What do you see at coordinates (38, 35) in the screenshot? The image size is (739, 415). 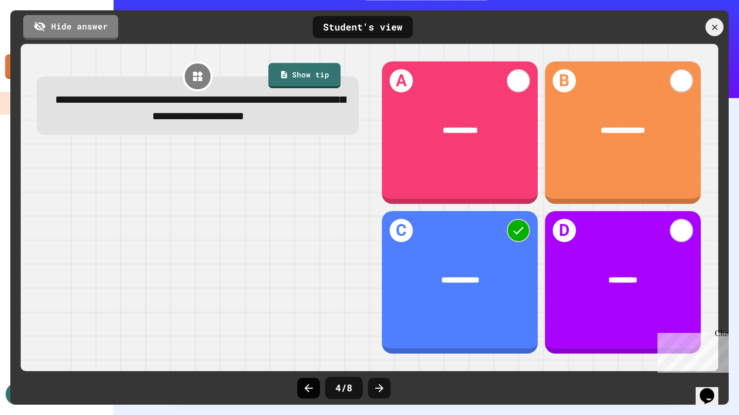 I see `div: Chat with us now!Close` at bounding box center [38, 35].